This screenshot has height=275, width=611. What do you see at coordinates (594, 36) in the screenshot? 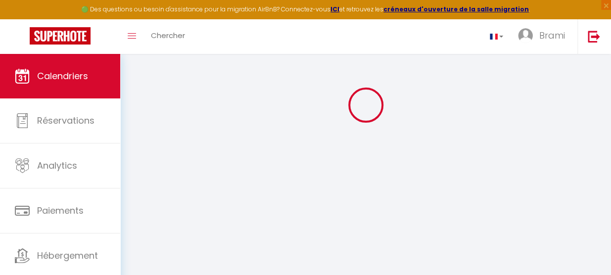
I see `img: logout` at bounding box center [594, 36].